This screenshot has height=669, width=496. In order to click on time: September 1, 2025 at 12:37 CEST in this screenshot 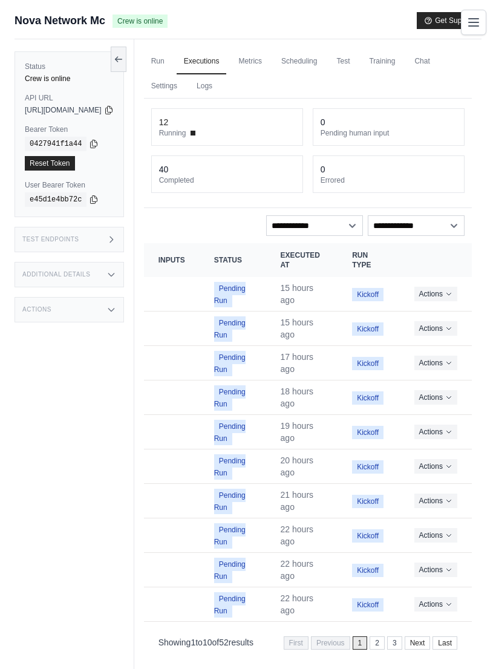, I will do `click(297, 570)`.